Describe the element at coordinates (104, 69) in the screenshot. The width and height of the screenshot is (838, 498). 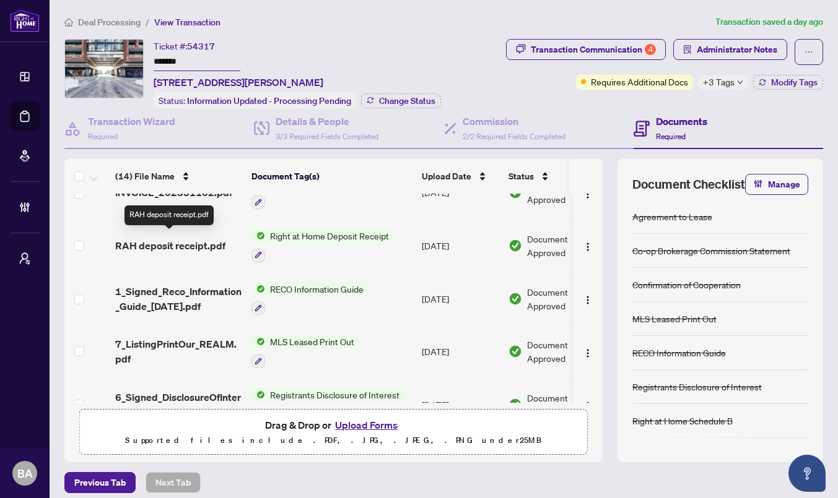
I see `img: IMG-N12385327_1.jpg` at that location.